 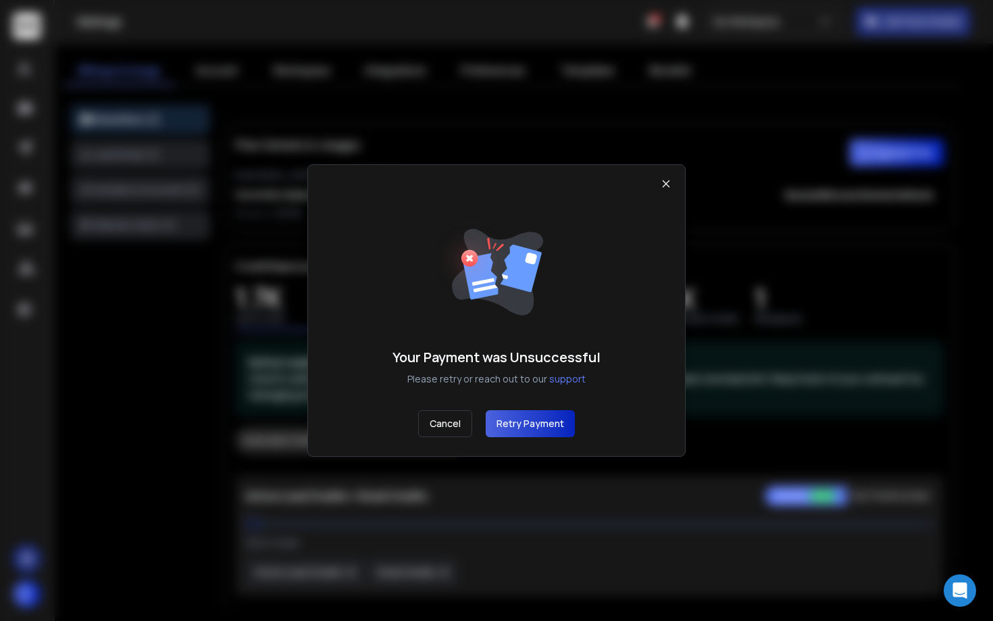 I want to click on button: Retry Payment, so click(x=530, y=423).